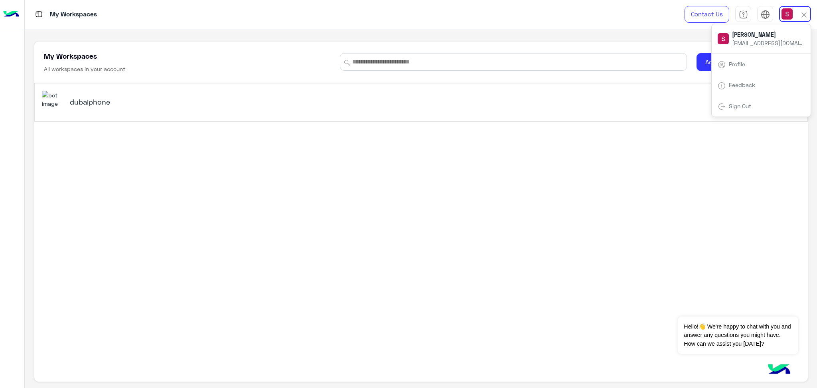 This screenshot has width=817, height=388. What do you see at coordinates (727, 62) in the screenshot?
I see `button: Add Workspace` at bounding box center [727, 62].